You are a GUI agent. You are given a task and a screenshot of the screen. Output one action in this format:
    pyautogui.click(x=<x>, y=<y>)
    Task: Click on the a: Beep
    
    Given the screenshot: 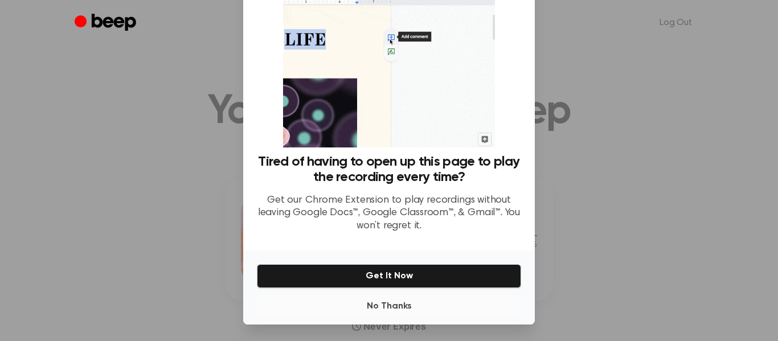 What is the action you would take?
    pyautogui.click(x=107, y=23)
    